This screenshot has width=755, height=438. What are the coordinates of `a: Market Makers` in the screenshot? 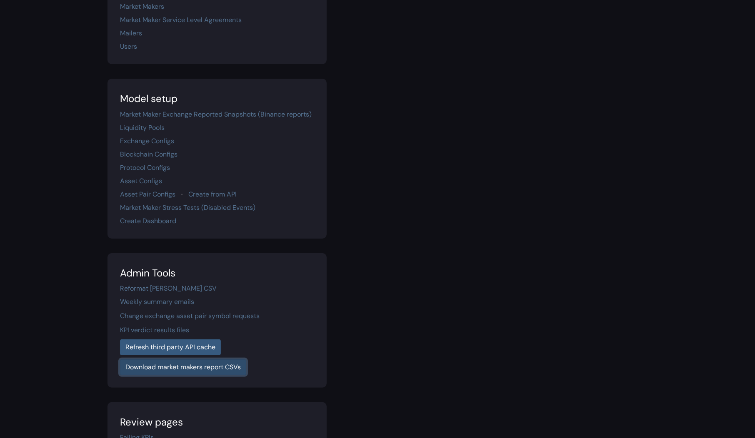 It's located at (142, 6).